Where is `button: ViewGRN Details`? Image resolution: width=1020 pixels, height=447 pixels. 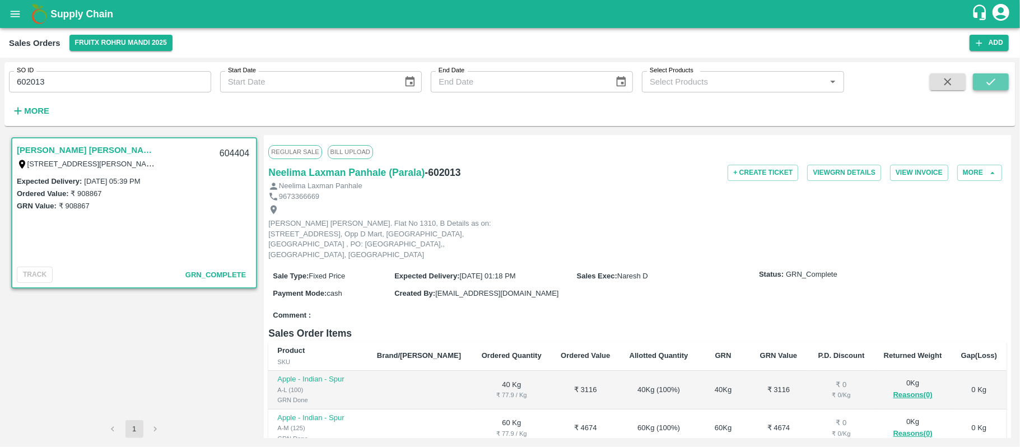
button: ViewGRN Details is located at coordinates (844, 172).